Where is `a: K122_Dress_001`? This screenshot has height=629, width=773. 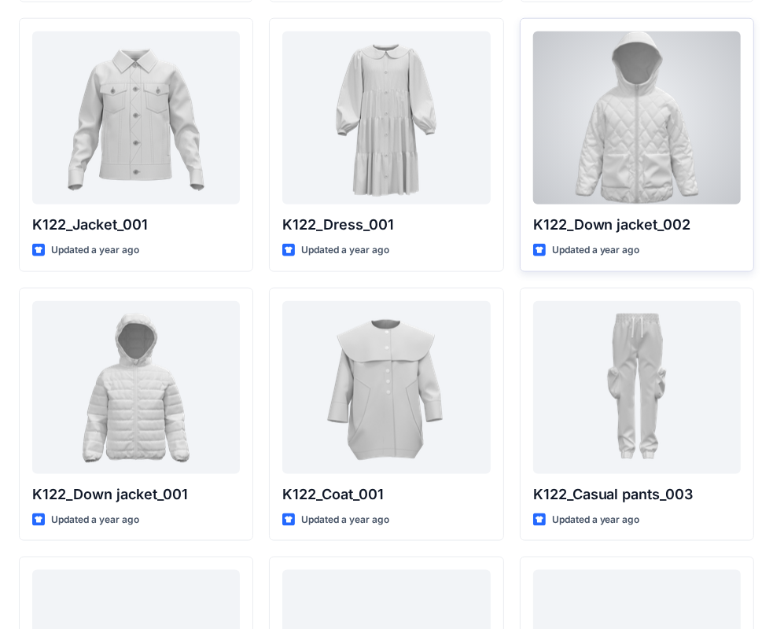 a: K122_Dress_001 is located at coordinates (386, 118).